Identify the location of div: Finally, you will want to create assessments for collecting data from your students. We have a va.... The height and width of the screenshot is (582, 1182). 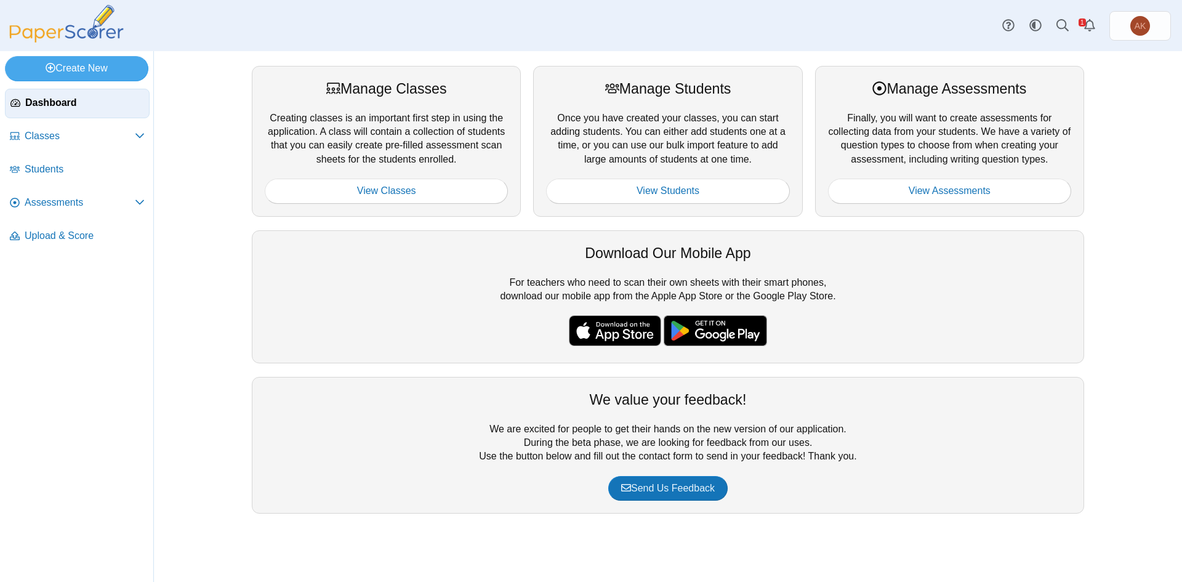
(949, 141).